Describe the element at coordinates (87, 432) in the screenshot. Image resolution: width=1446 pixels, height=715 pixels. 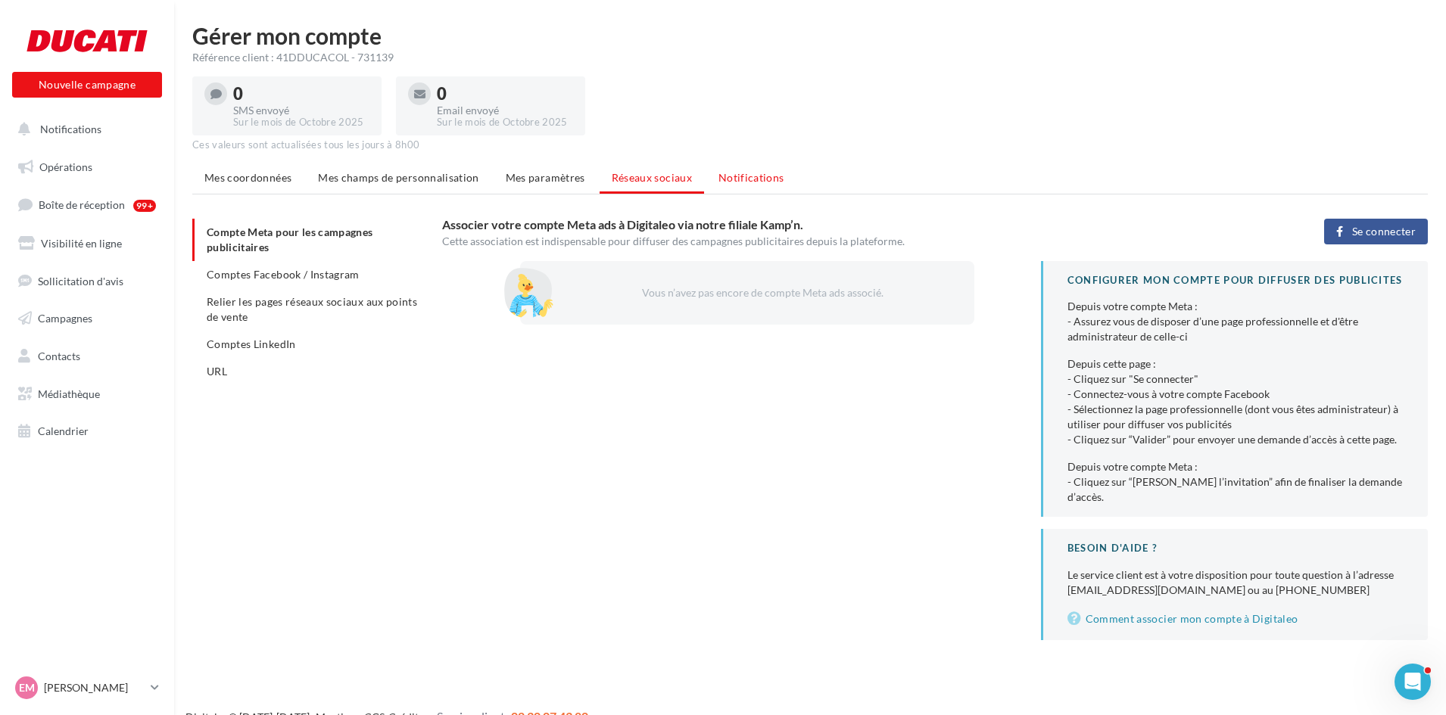
I see `a: Calendrier` at that location.